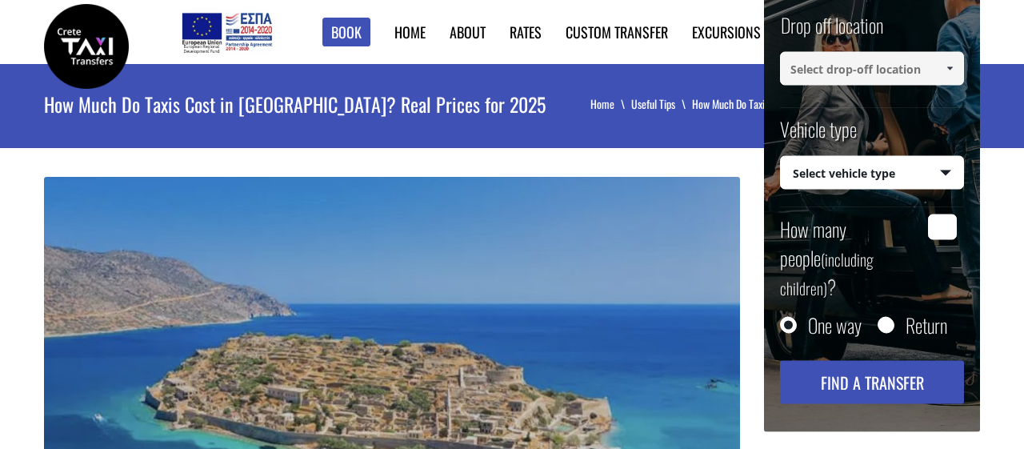 The width and height of the screenshot is (1024, 449). I want to click on a: Book, so click(346, 32).